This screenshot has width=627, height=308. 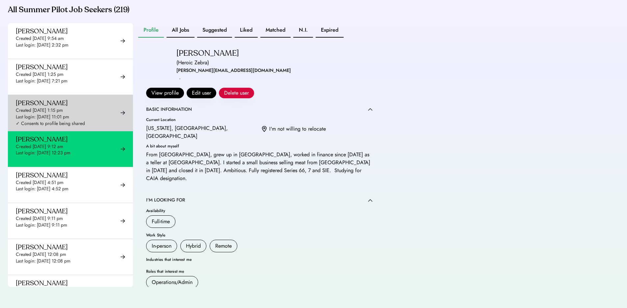 I want to click on div: Industries that interest me, so click(x=260, y=259).